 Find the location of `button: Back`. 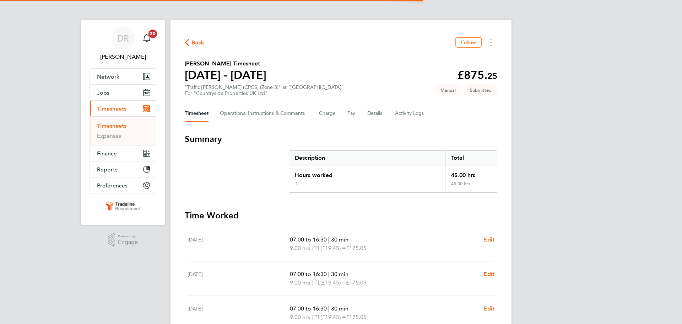

button: Back is located at coordinates (195, 42).